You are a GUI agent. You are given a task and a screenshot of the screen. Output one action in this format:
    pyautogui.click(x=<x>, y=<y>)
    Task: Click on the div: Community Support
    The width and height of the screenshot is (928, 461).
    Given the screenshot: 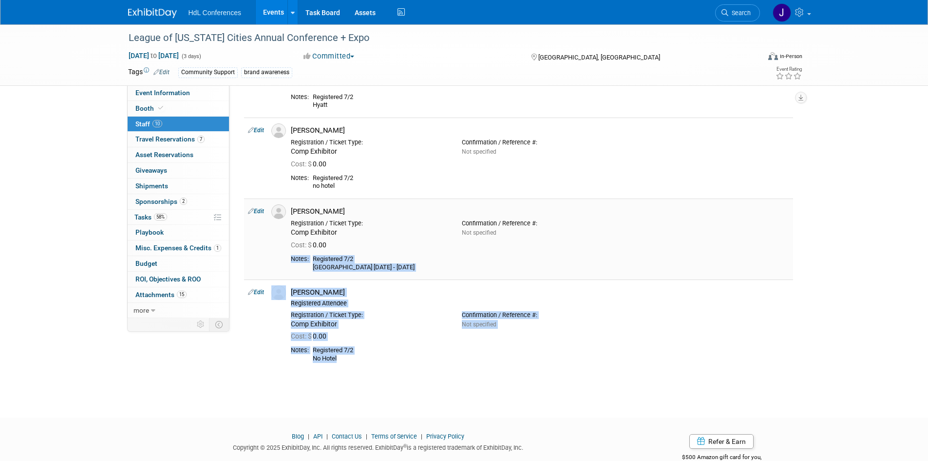 What is the action you would take?
    pyautogui.click(x=208, y=72)
    